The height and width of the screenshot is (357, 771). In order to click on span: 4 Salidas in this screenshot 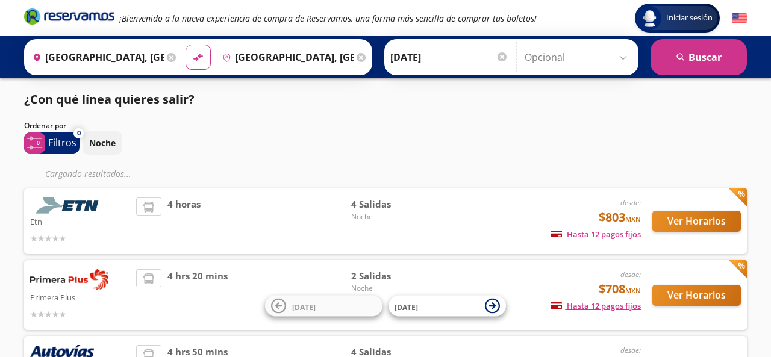, I will do `click(393, 204)`.